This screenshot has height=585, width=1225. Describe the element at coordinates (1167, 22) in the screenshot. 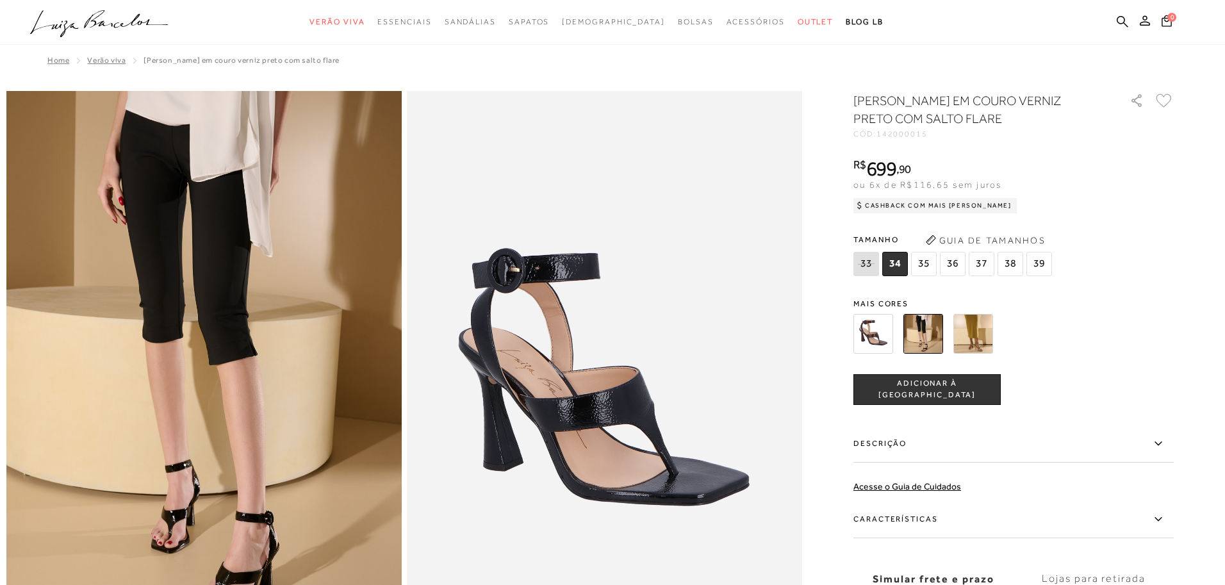

I see `button: 0` at that location.